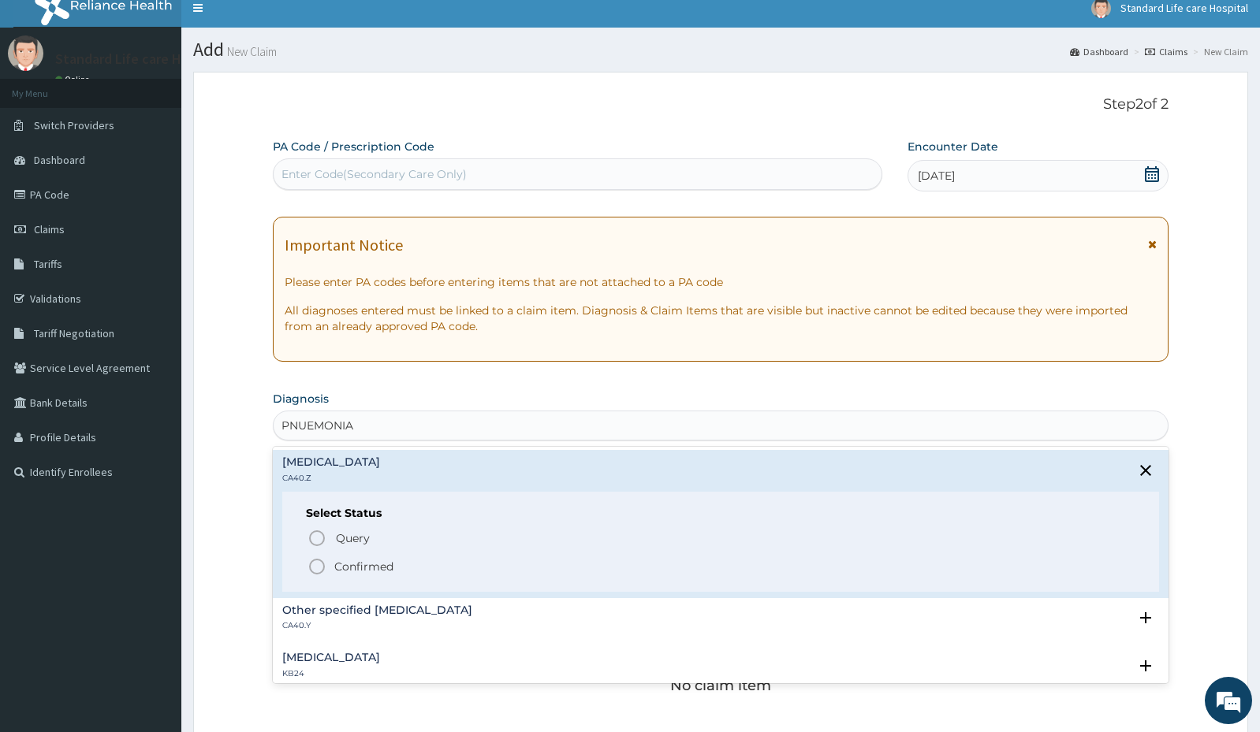 The width and height of the screenshot is (1260, 732). Describe the element at coordinates (721, 282) in the screenshot. I see `p: Please enter PA codes before entering items that are not attached to a PA code` at that location.